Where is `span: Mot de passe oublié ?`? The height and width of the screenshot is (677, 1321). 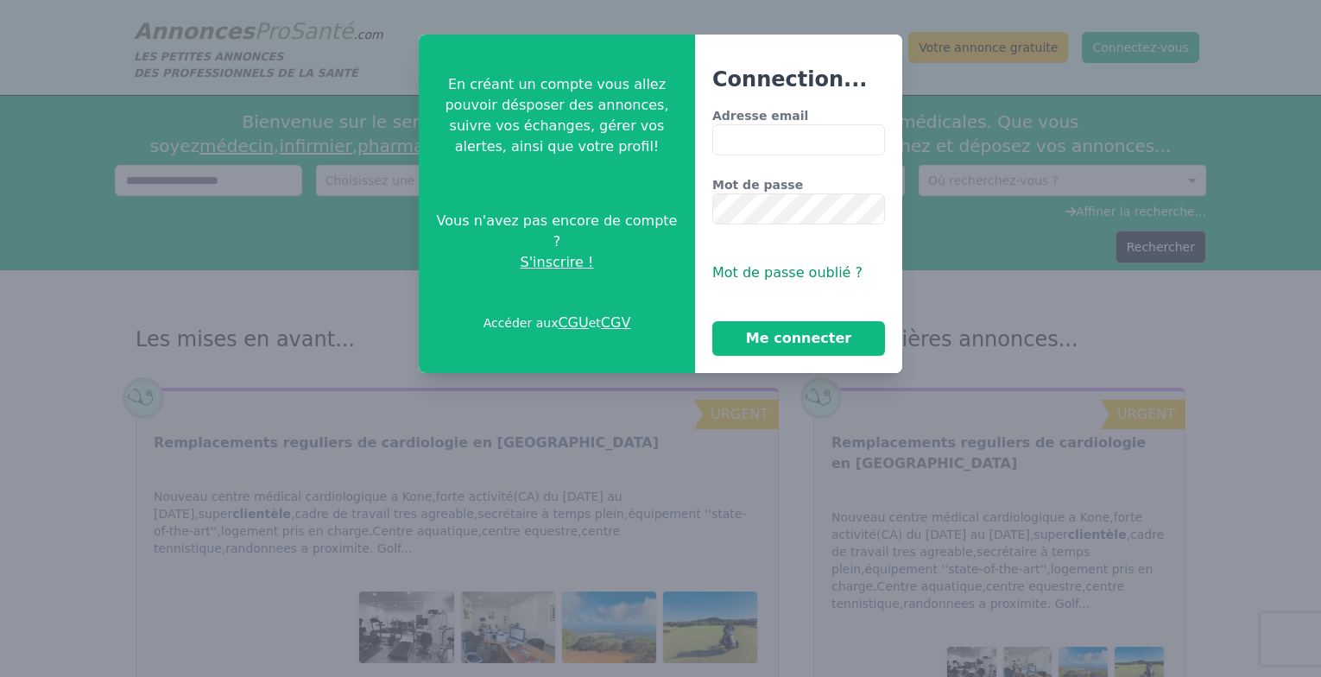
span: Mot de passe oublié ? is located at coordinates (787, 272).